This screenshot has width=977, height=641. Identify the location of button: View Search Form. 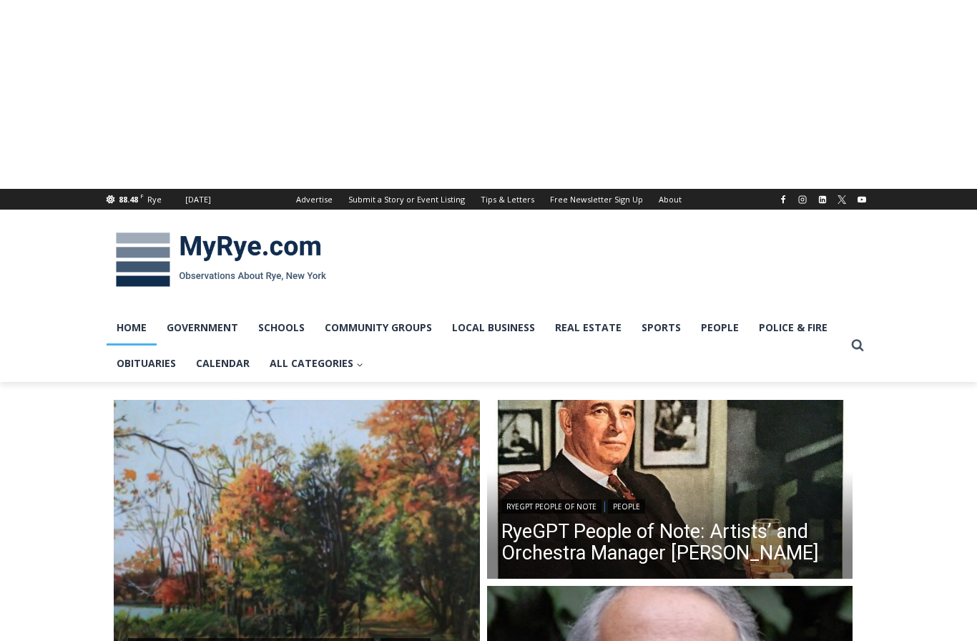
(858, 345).